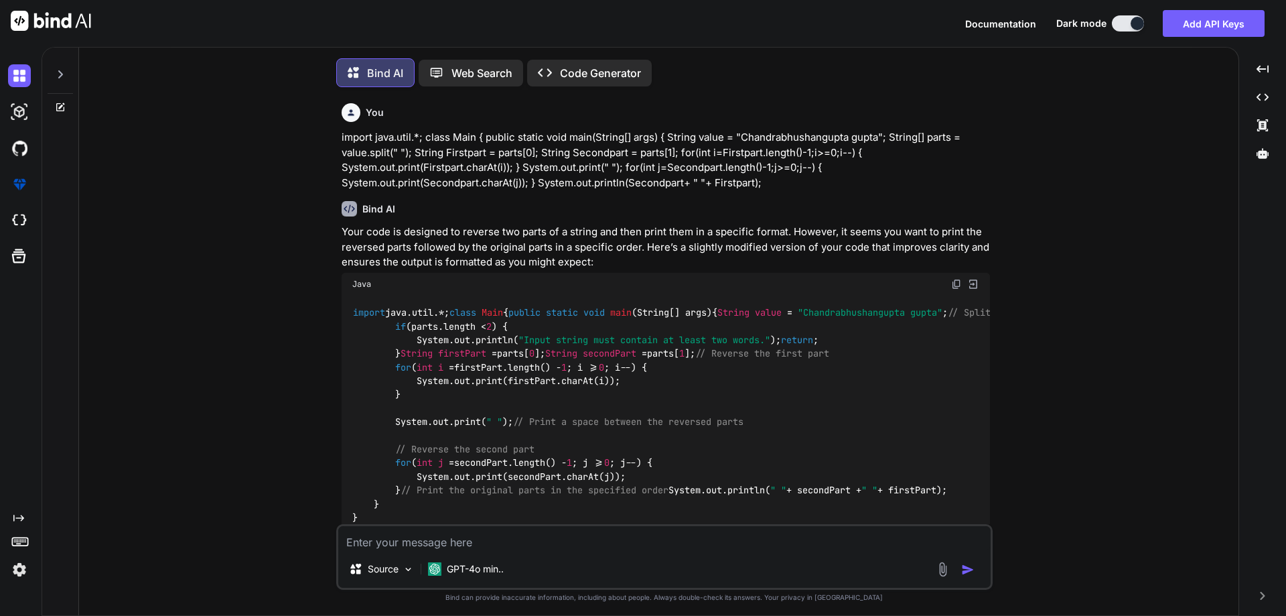 Image resolution: width=1286 pixels, height=616 pixels. What do you see at coordinates (441, 367) in the screenshot?
I see `span: i` at bounding box center [441, 367].